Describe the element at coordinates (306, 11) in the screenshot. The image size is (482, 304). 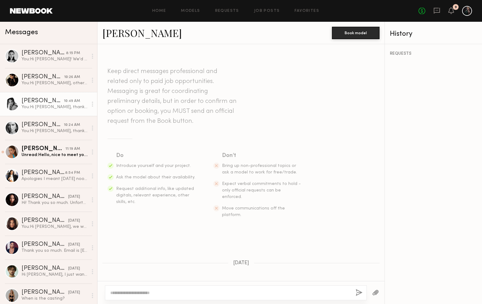
I see `a: Favorites` at that location.